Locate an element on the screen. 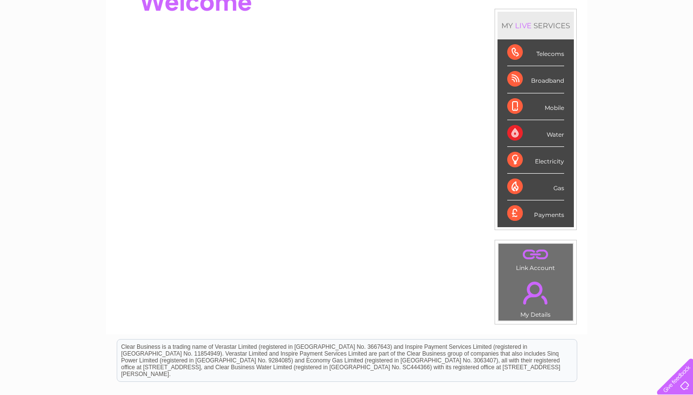 The image size is (693, 395). a: 0333 014 3131 is located at coordinates (544, 11).